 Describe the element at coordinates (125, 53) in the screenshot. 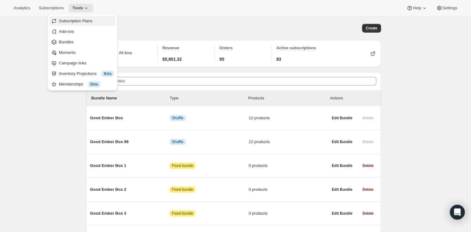

I see `div: All time` at that location.